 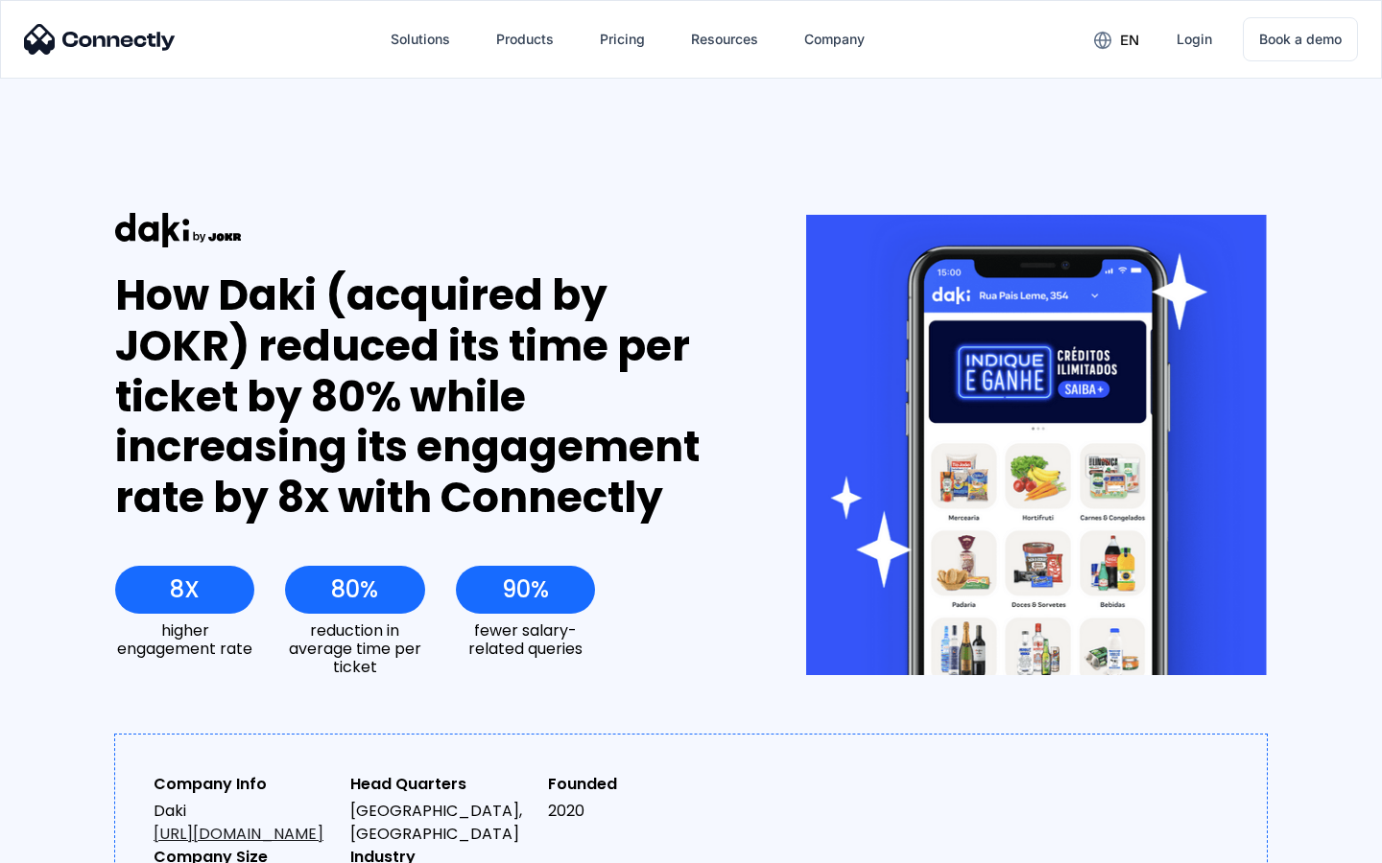 What do you see at coordinates (420, 39) in the screenshot?
I see `div: Solutions` at bounding box center [420, 39].